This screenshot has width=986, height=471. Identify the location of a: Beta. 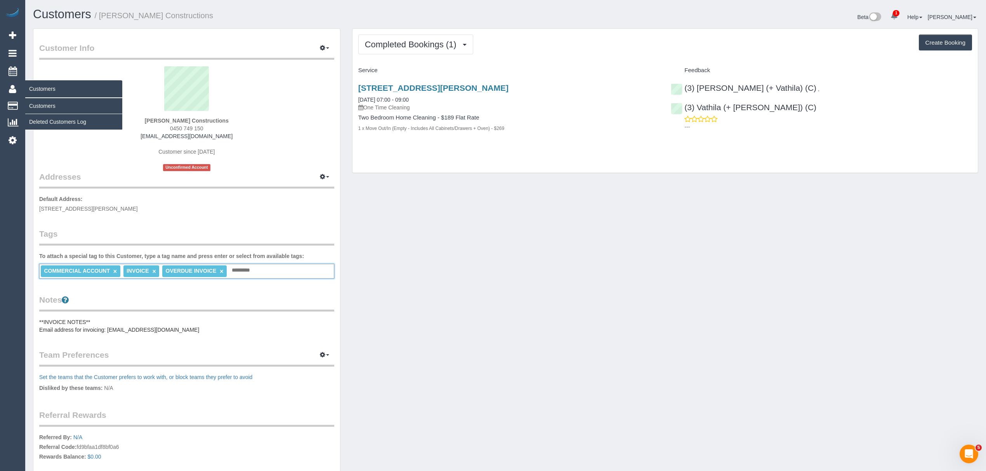
(869, 17).